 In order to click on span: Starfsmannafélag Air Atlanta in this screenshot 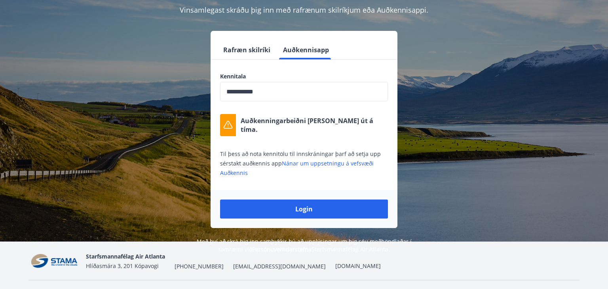, I will do `click(126, 256)`.